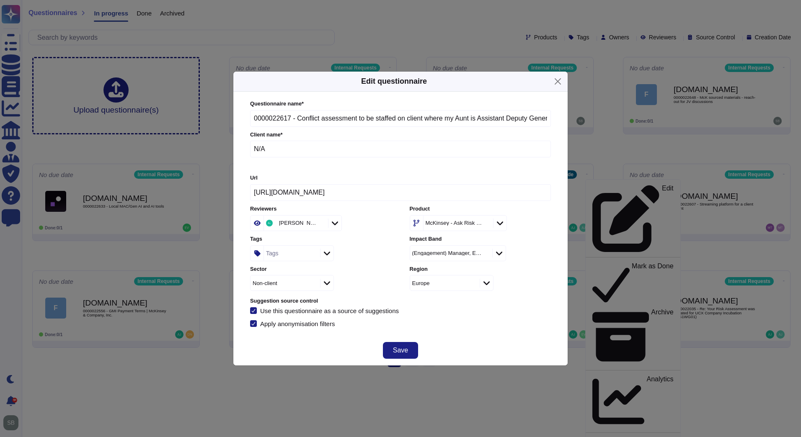 This screenshot has height=437, width=801. What do you see at coordinates (401, 351) in the screenshot?
I see `span: Save` at bounding box center [401, 351].